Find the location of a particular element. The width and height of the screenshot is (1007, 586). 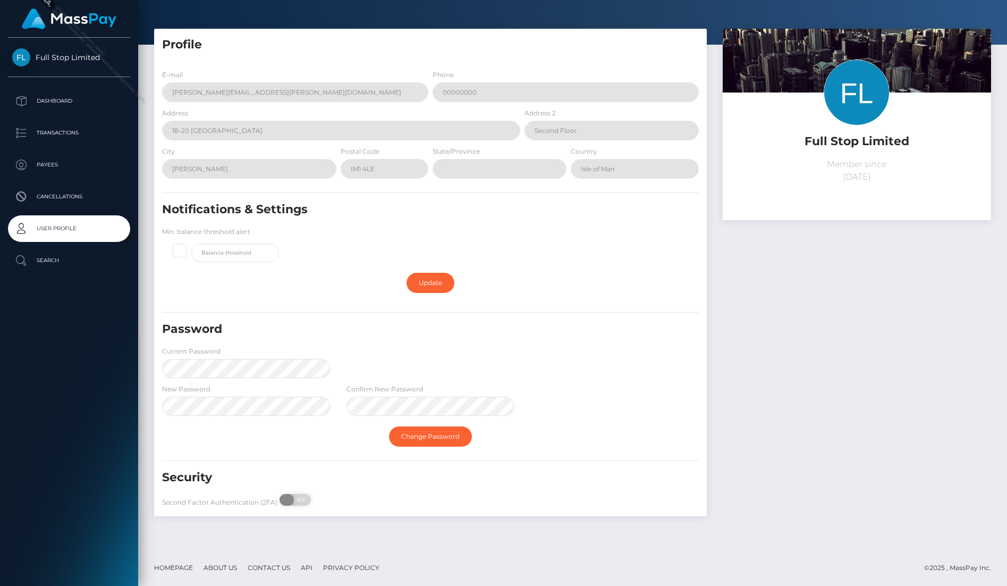

label: State/Province is located at coordinates (456, 152).